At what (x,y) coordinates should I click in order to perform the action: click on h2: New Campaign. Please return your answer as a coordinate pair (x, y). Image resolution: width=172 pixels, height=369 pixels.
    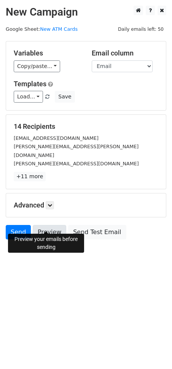
    Looking at the image, I should click on (86, 12).